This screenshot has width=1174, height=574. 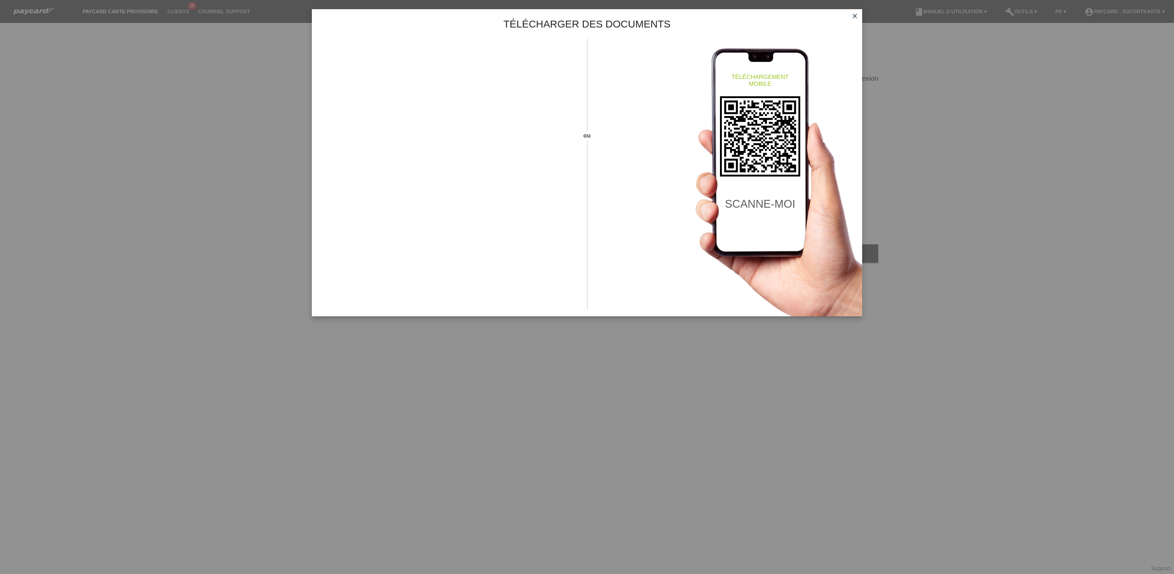 I want to click on span: ou, so click(x=587, y=135).